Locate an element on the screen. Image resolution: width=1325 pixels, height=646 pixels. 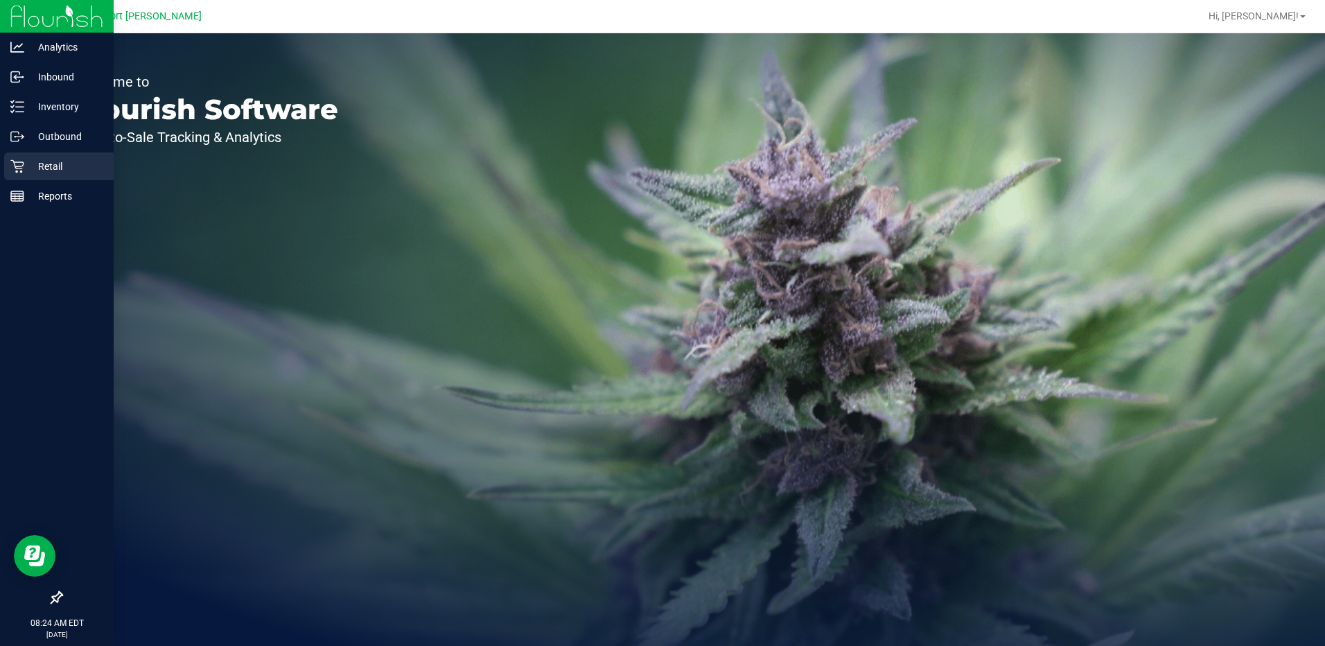
inline-svg: Inbound is located at coordinates (17, 77).